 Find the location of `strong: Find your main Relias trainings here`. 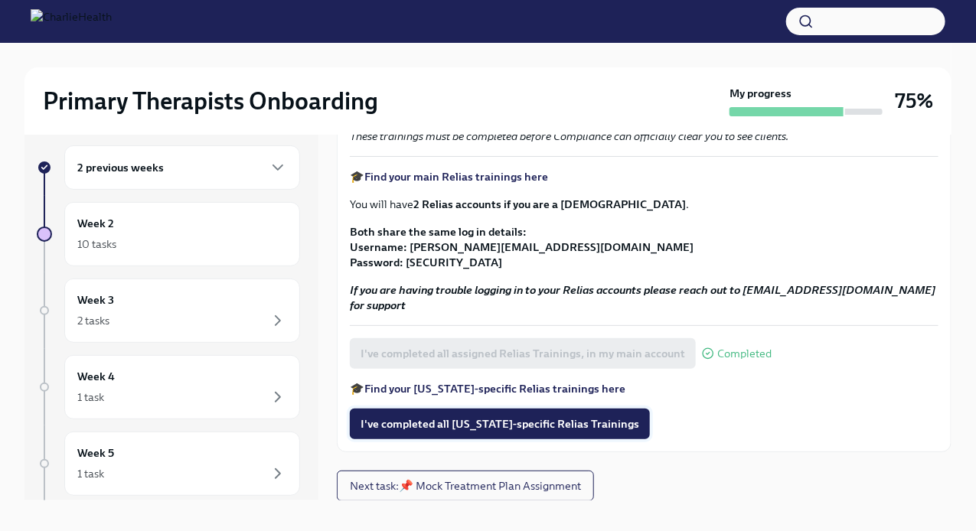

strong: Find your main Relias trainings here is located at coordinates (456, 177).